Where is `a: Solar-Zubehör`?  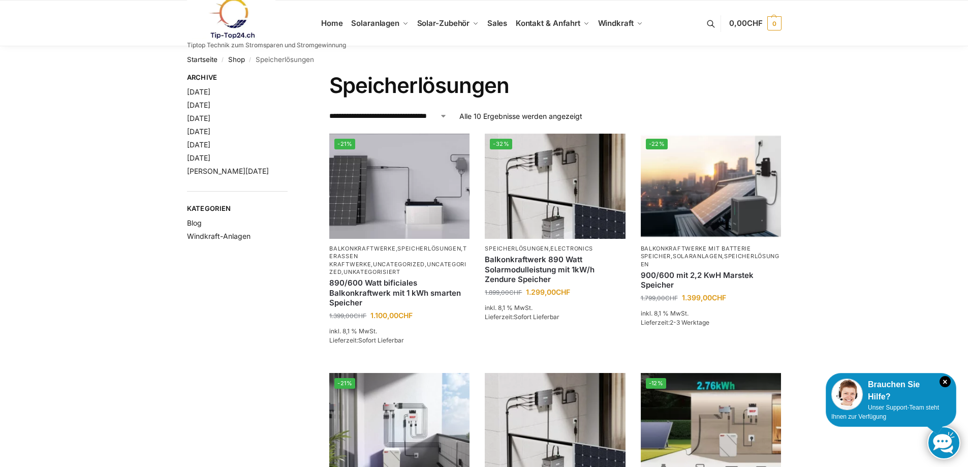 a: Solar-Zubehör is located at coordinates (447, 23).